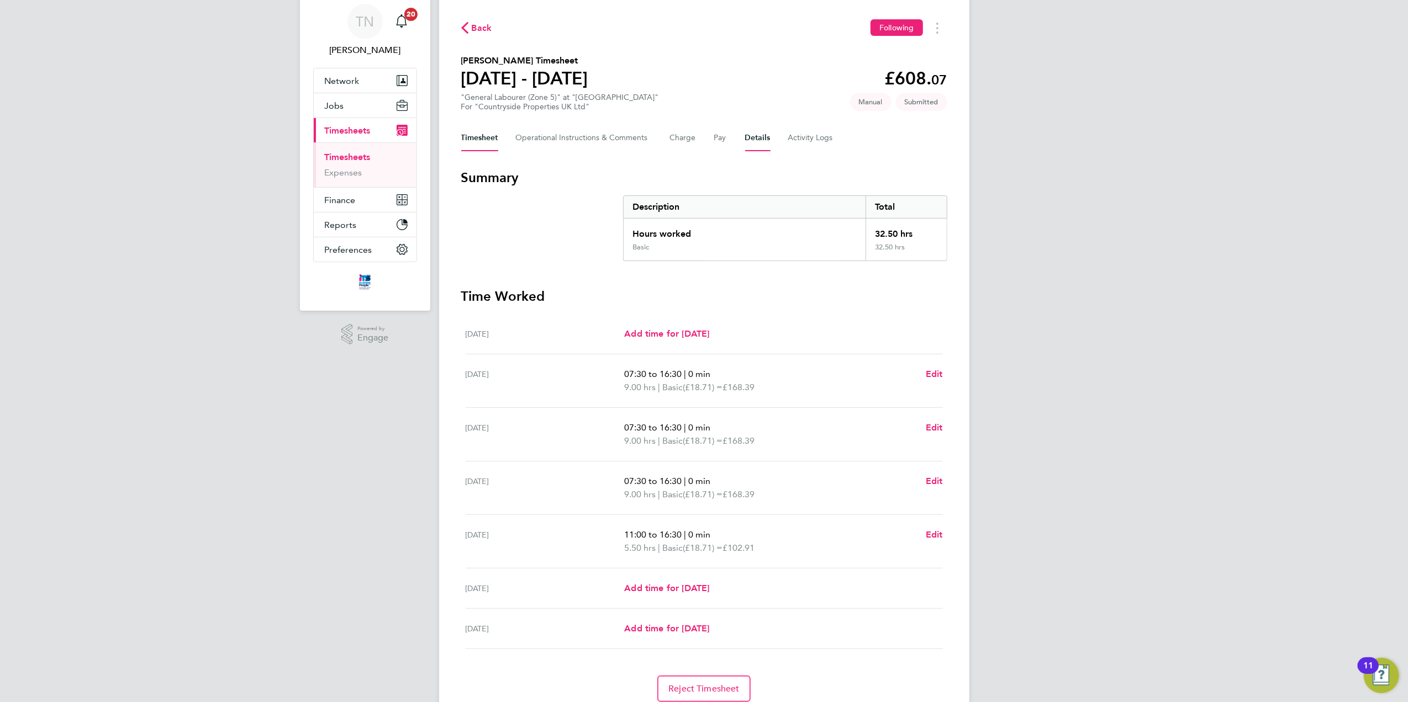  What do you see at coordinates (704, 689) in the screenshot?
I see `button: Reject Timesheet` at bounding box center [704, 689].